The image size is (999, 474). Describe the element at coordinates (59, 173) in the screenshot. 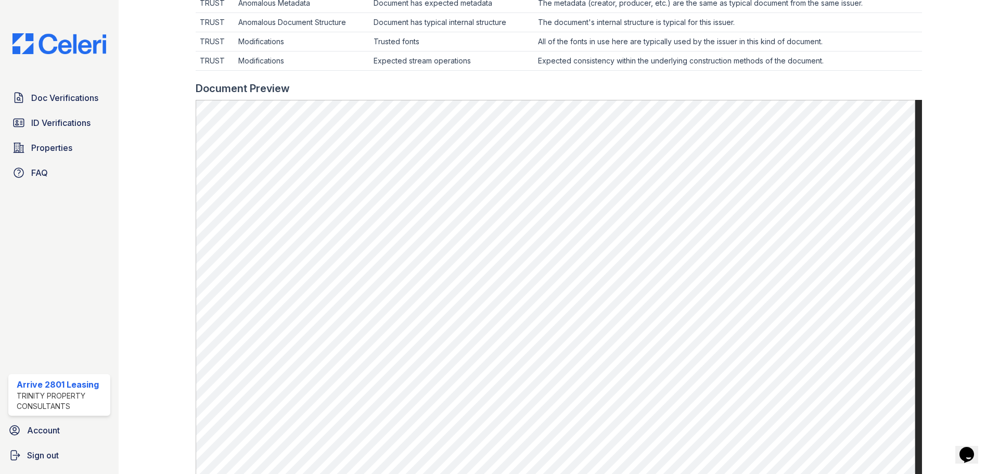

I see `a: FAQ` at that location.